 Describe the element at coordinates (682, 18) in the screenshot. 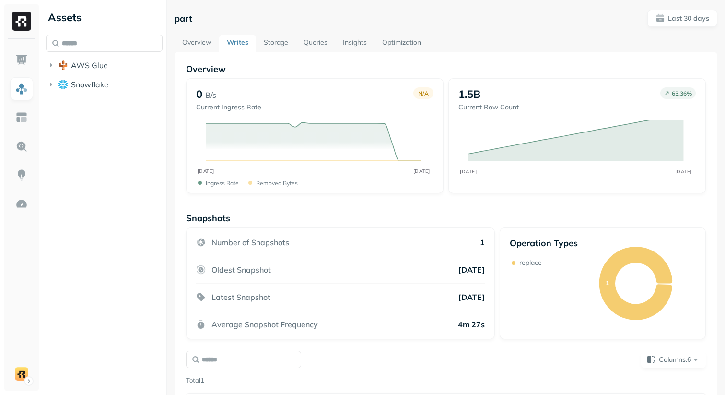

I see `button: Last 30 days` at that location.